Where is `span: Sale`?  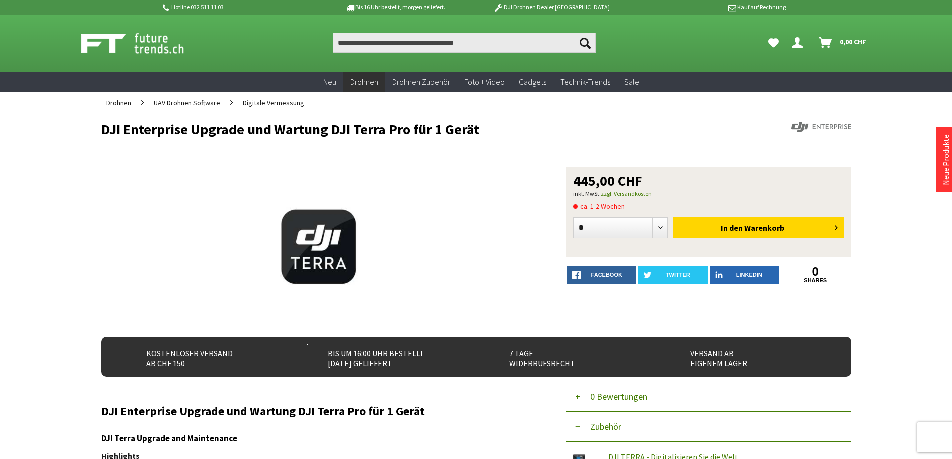 span: Sale is located at coordinates (632, 82).